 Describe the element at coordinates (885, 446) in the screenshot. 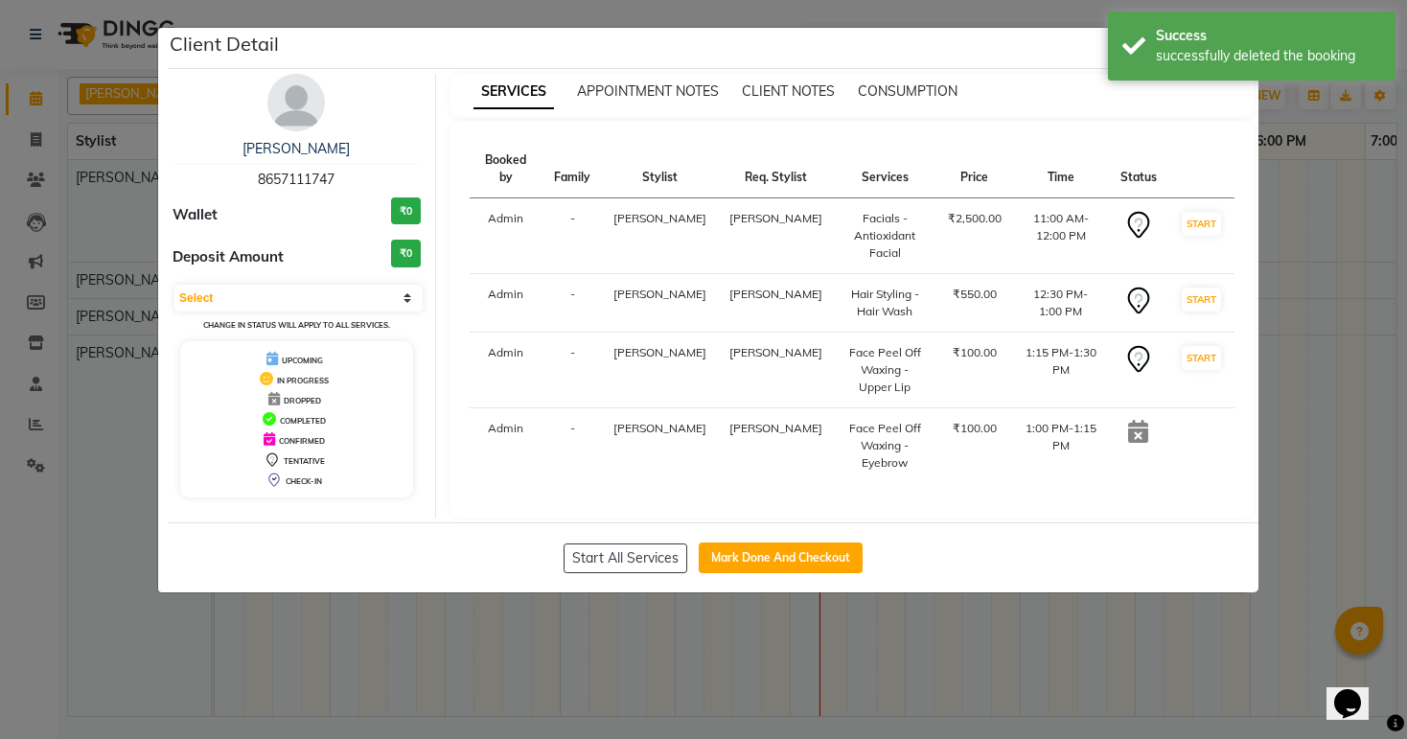

I see `div: Face Peel Off Waxing - Eyebrow` at that location.